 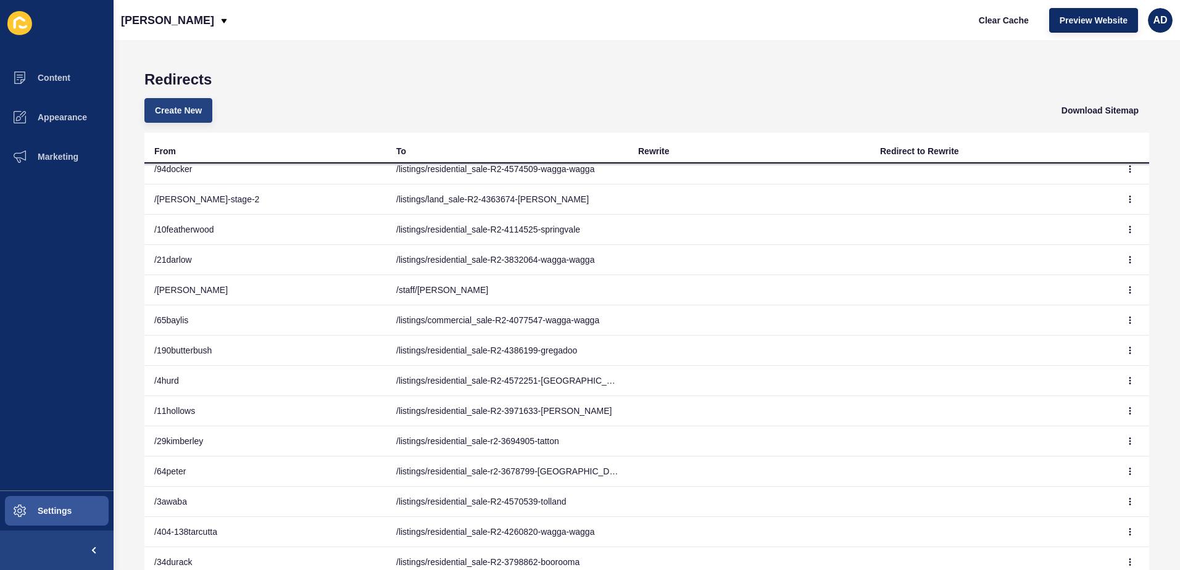 I want to click on span: Create New, so click(x=178, y=110).